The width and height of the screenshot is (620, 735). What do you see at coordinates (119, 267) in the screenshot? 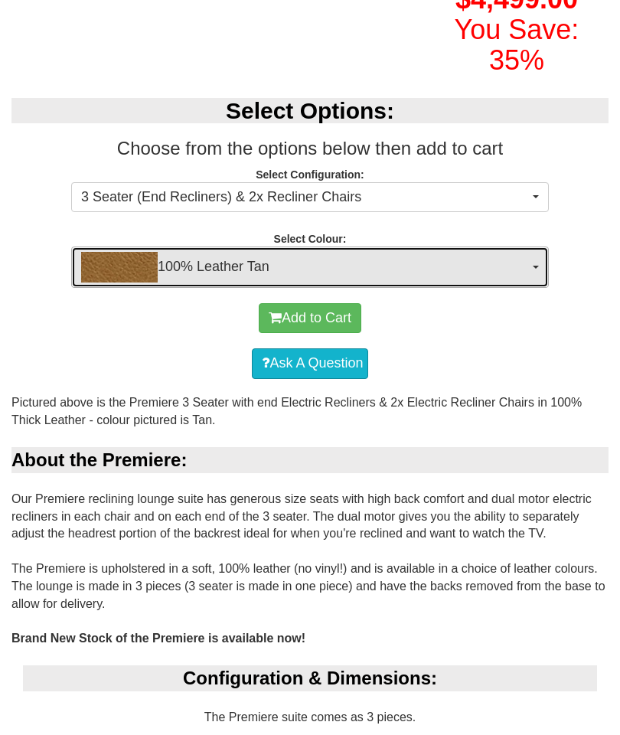
I see `img: 100% Leather Tan` at bounding box center [119, 267].